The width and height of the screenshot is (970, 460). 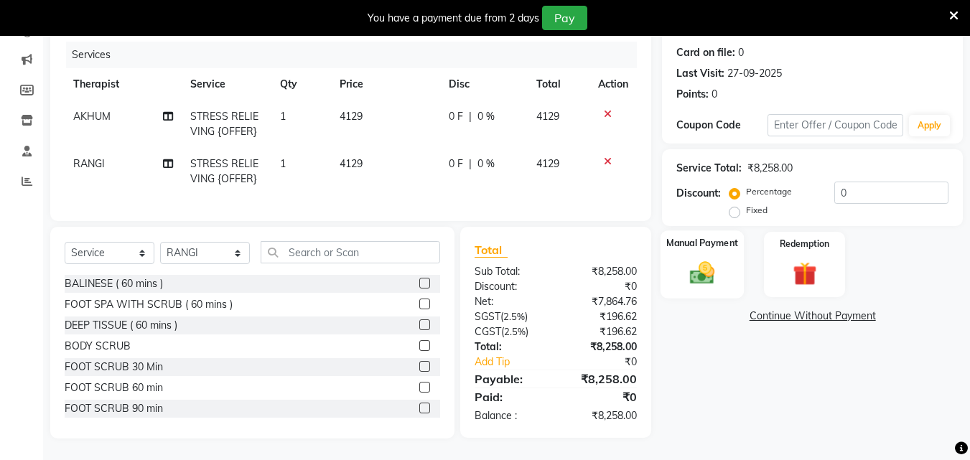 I want to click on div: Payable:, so click(x=510, y=379).